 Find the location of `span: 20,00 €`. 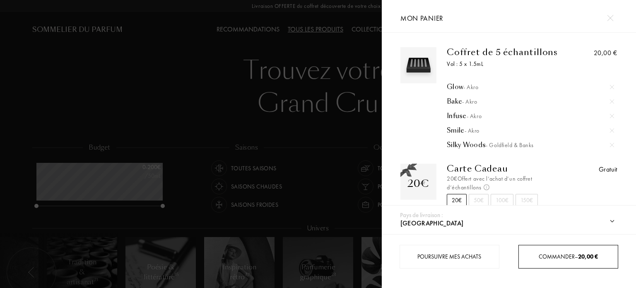

span: 20,00 € is located at coordinates (588, 256).